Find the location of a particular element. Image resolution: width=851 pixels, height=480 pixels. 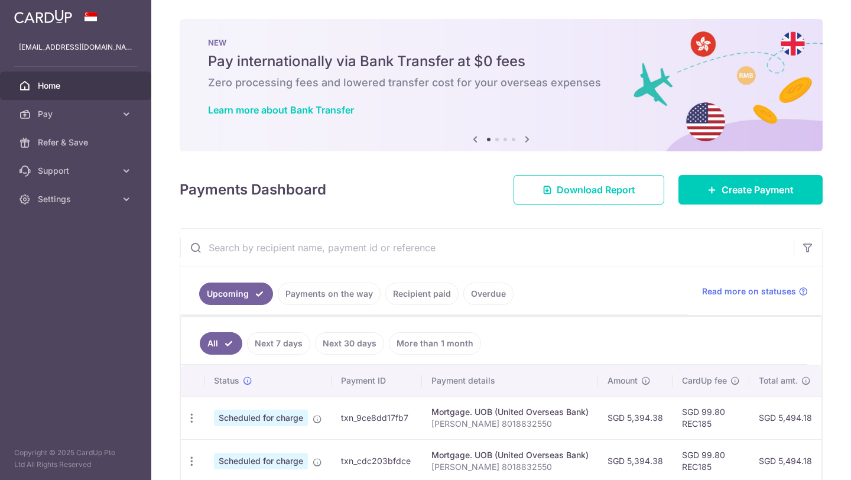

a: Next 7 days is located at coordinates (278, 343).